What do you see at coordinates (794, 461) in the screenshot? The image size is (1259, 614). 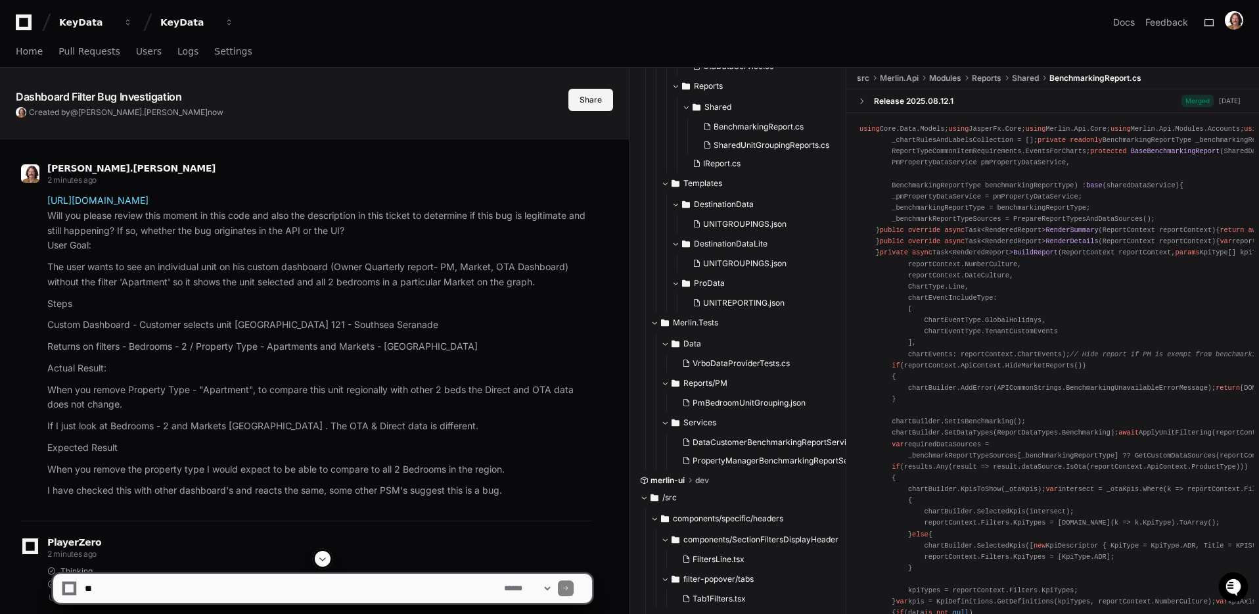 I see `span: PropertyManagerBenchmarkingReportServiceTests.cs` at bounding box center [794, 461].